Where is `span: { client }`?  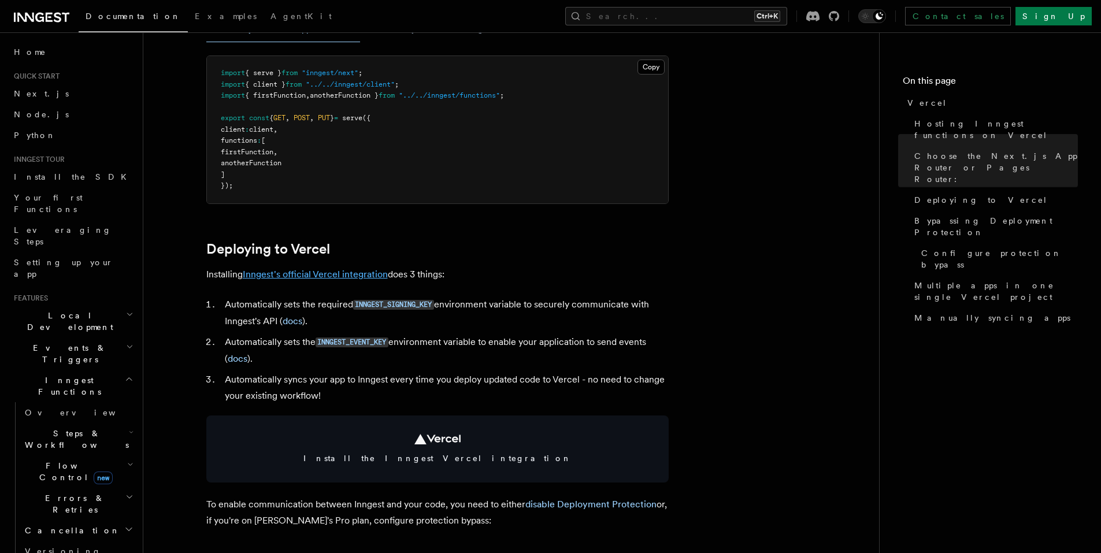 span: { client } is located at coordinates (265, 84).